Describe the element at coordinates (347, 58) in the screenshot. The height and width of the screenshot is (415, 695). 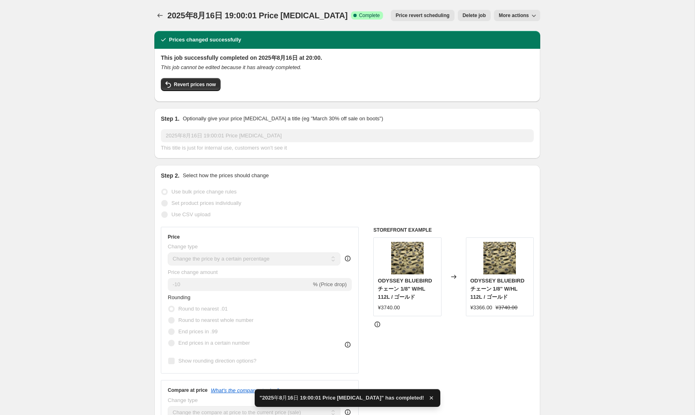
I see `h2: This job successfully completed on 2025年8月16日 at 20:00.` at that location.